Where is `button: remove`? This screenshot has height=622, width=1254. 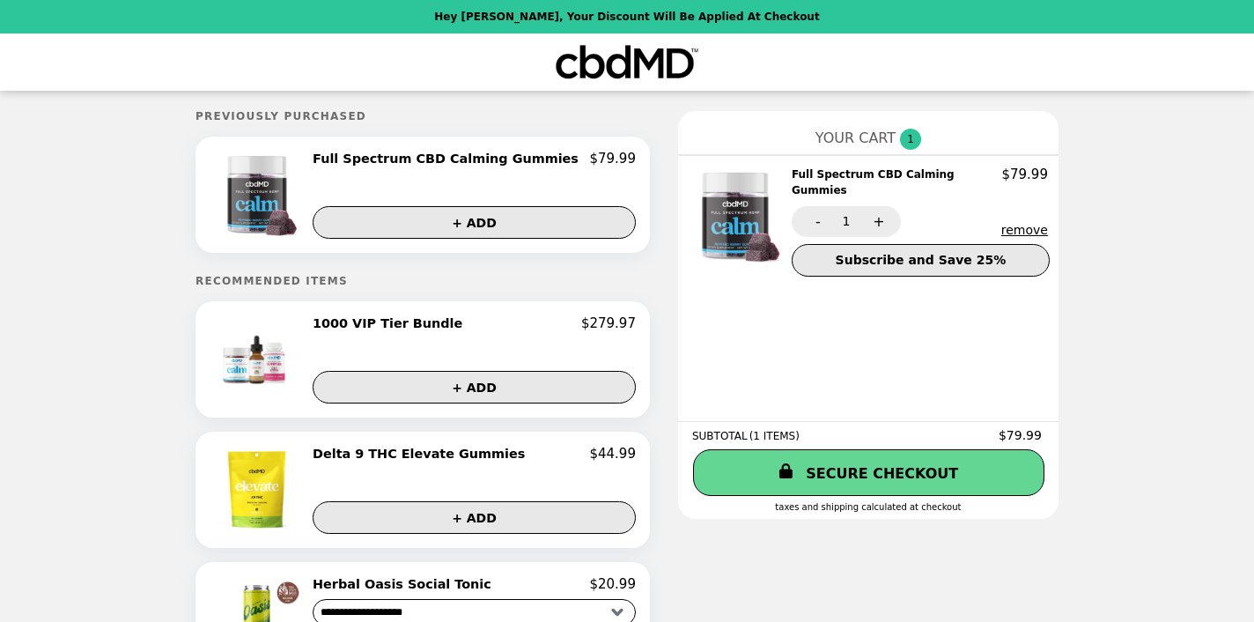 button: remove is located at coordinates (1024, 230).